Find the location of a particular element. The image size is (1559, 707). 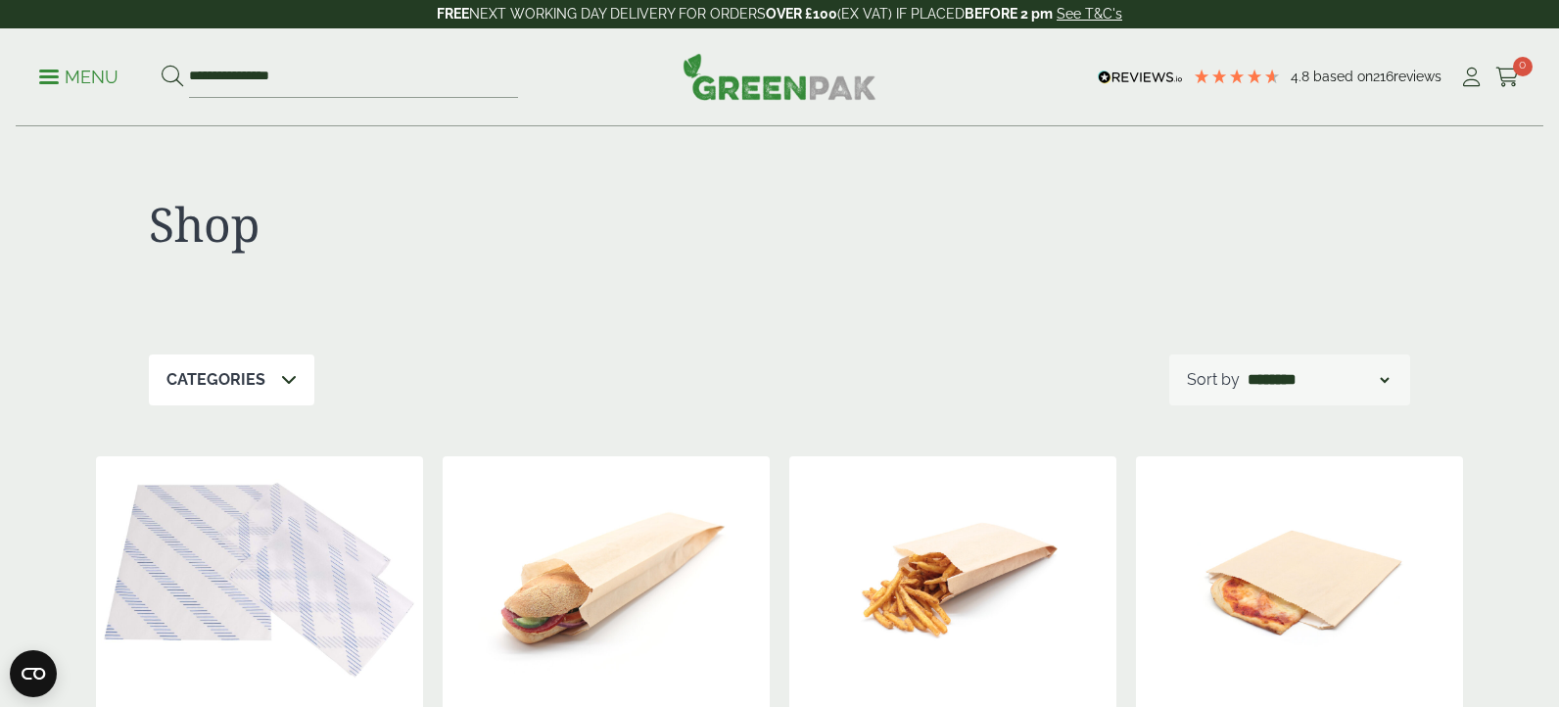

a: 0 is located at coordinates (1507, 77).